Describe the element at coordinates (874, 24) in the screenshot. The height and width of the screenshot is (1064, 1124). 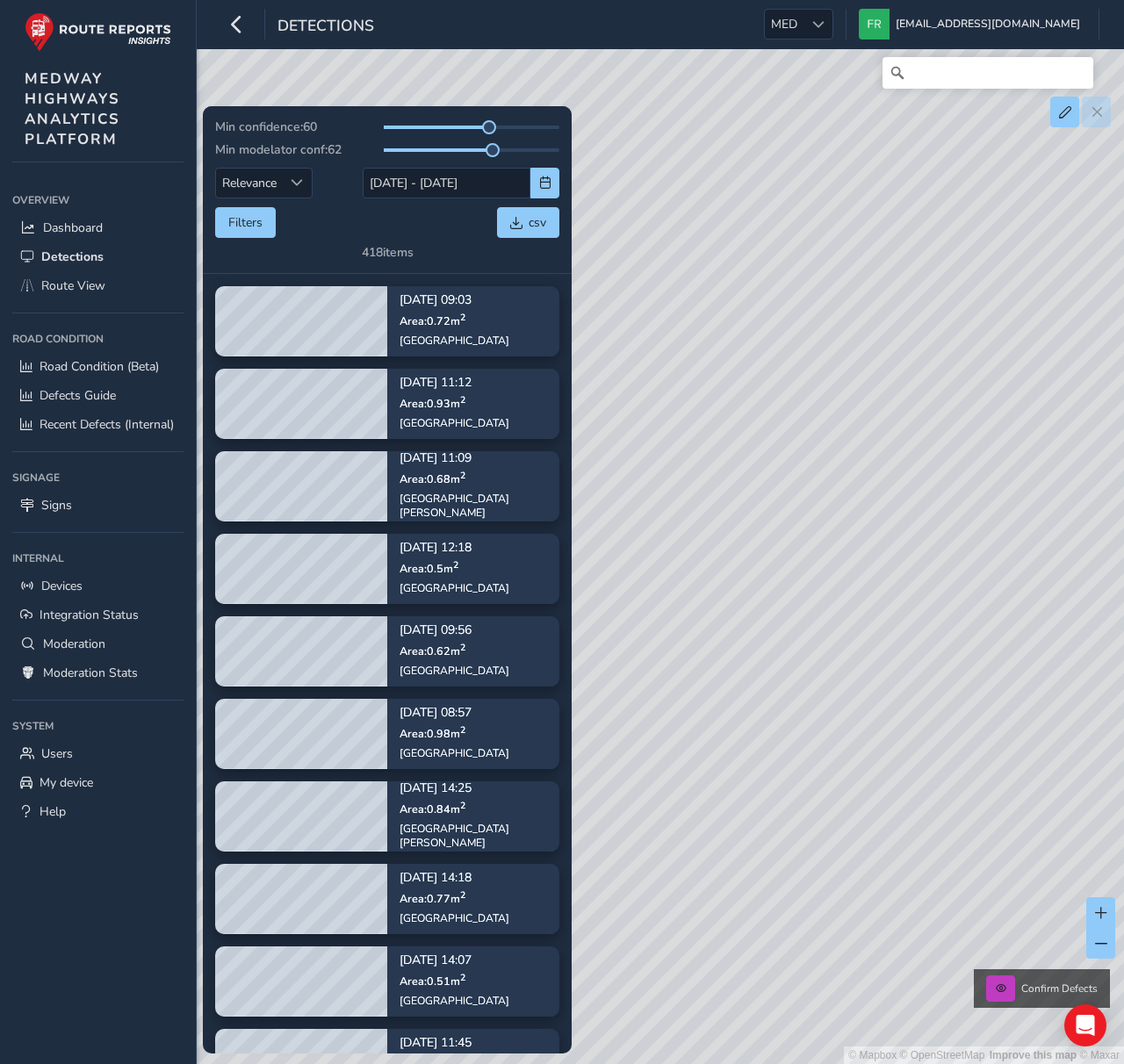
I see `img: diamond-layout` at that location.